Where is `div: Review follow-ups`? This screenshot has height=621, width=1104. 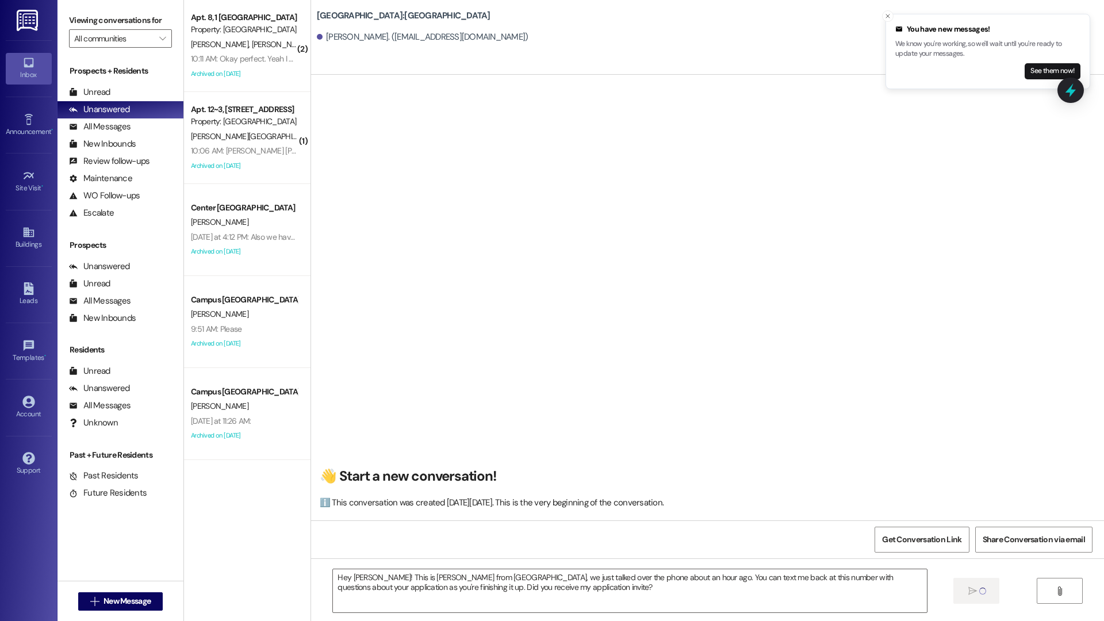
div: Review follow-ups is located at coordinates (109, 161).